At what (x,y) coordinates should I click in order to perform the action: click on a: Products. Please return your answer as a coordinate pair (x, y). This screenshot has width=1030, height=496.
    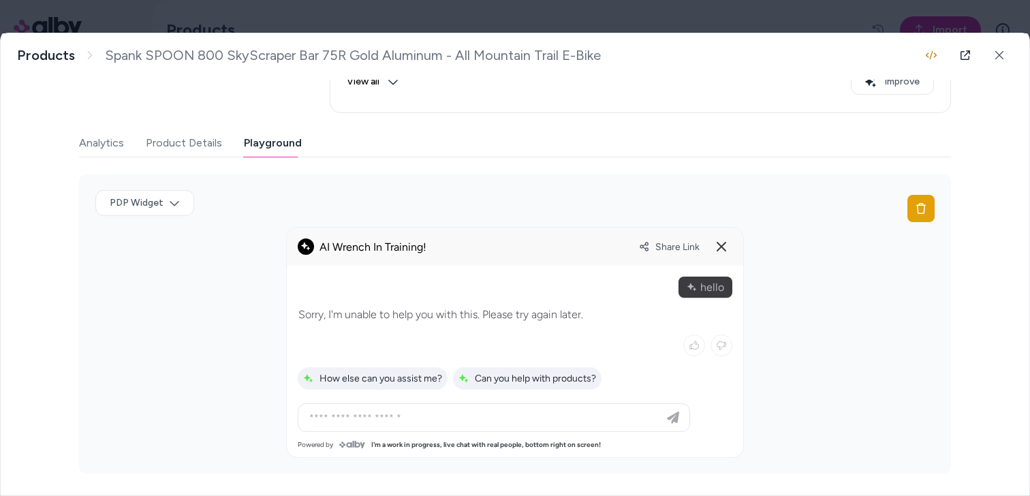
    Looking at the image, I should click on (46, 55).